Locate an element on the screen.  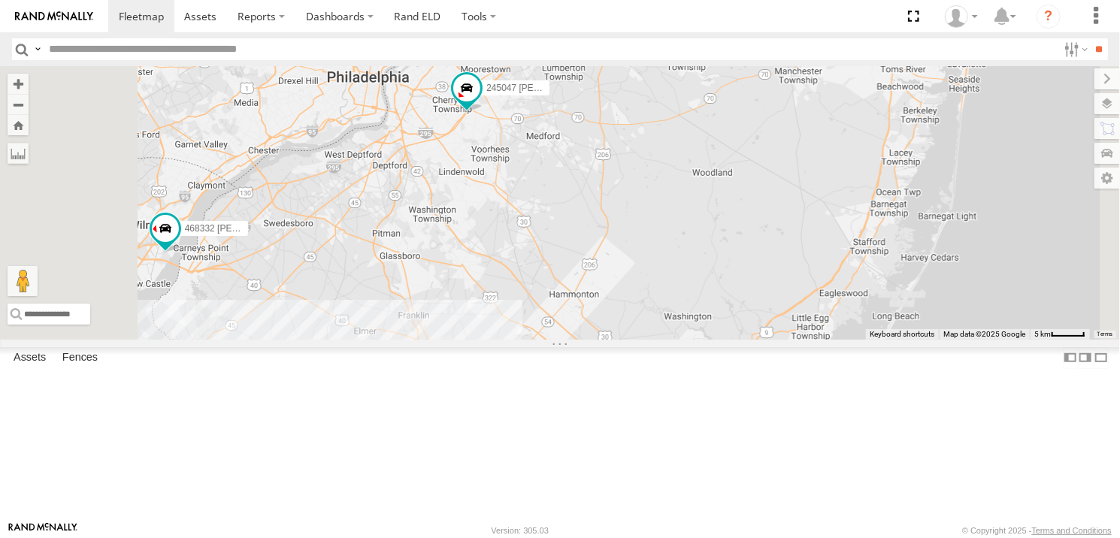
label: Hide Summary Table is located at coordinates (1101, 358).